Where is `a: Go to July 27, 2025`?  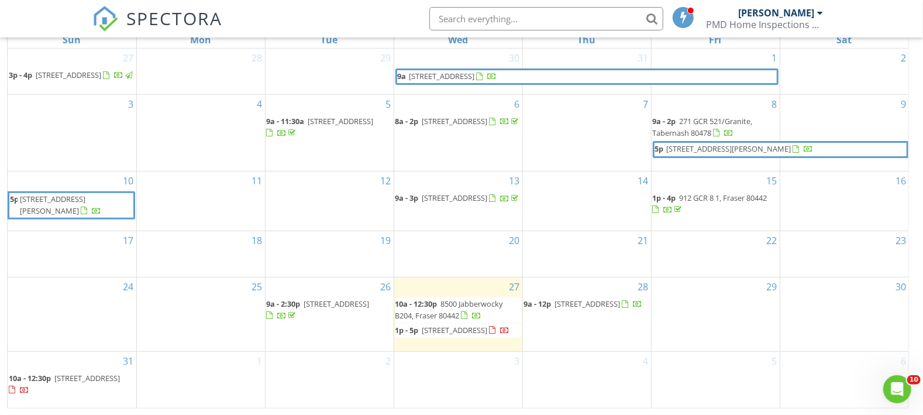 a: Go to July 27, 2025 is located at coordinates (129, 58).